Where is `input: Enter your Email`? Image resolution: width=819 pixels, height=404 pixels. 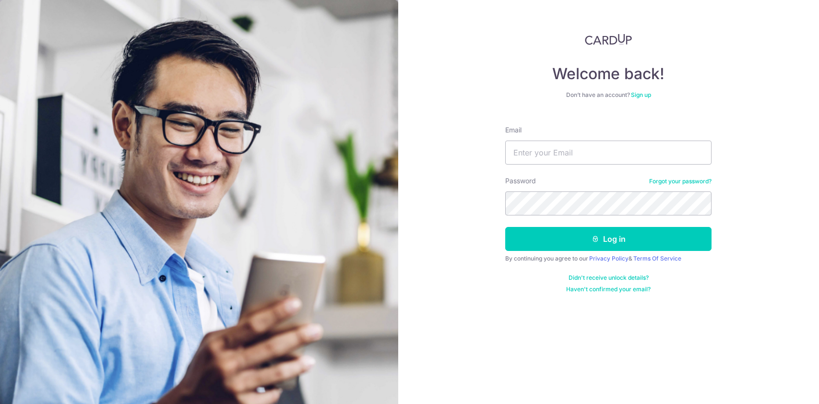 input: Enter your Email is located at coordinates (608, 152).